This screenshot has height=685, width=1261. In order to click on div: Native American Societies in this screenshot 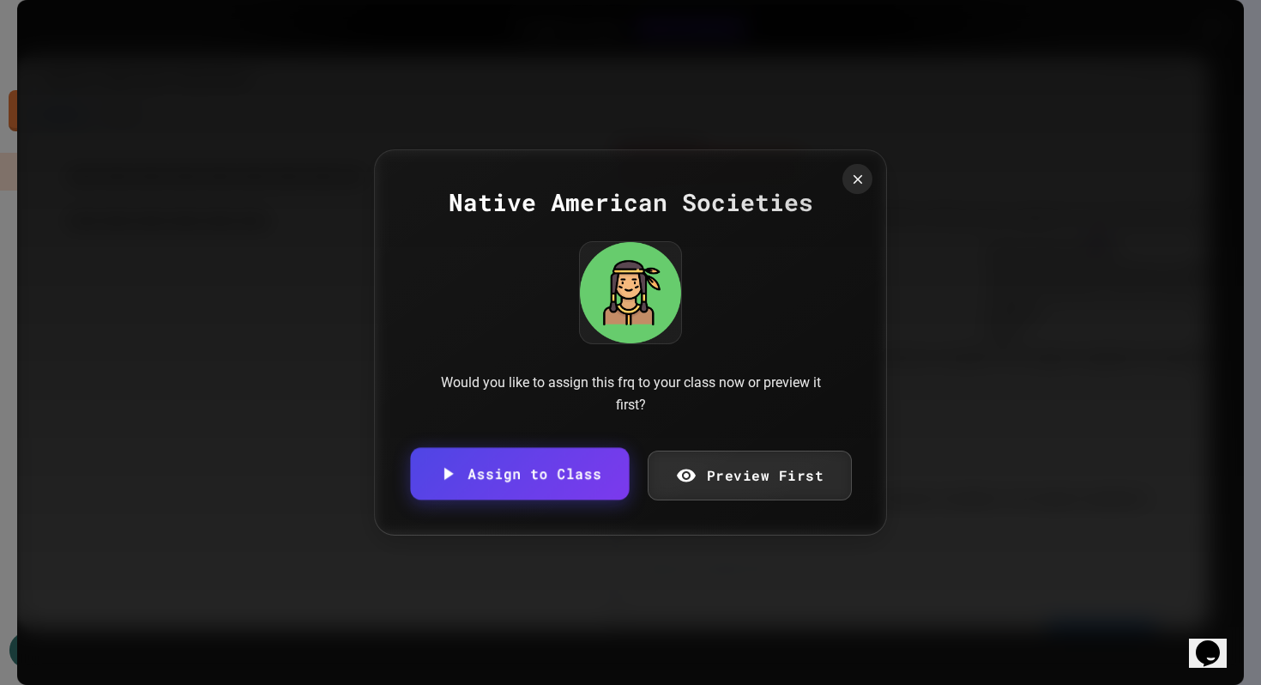, I will do `click(630, 202)`.